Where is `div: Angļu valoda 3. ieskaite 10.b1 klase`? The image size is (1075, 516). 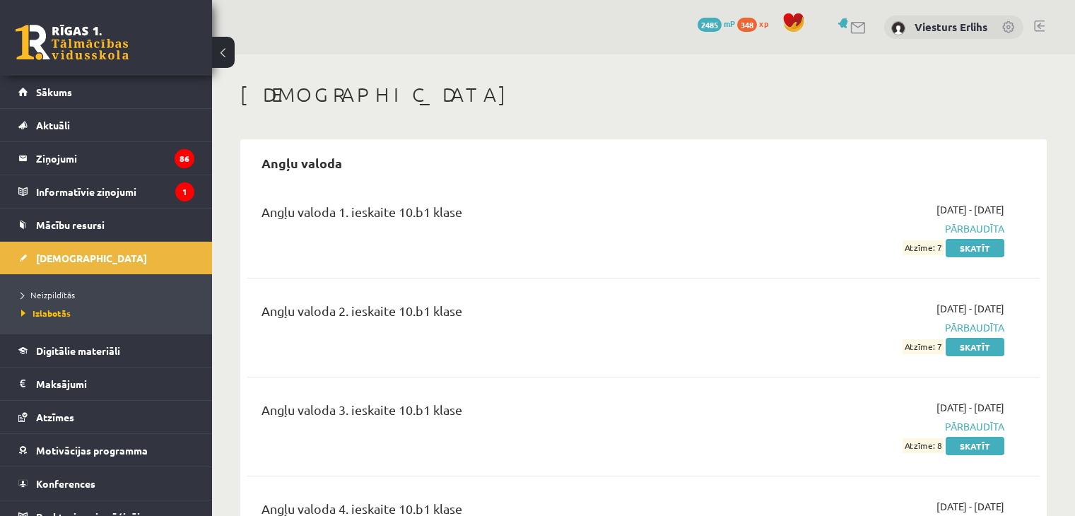 div: Angļu valoda 3. ieskaite 10.b1 klase is located at coordinates (505, 413).